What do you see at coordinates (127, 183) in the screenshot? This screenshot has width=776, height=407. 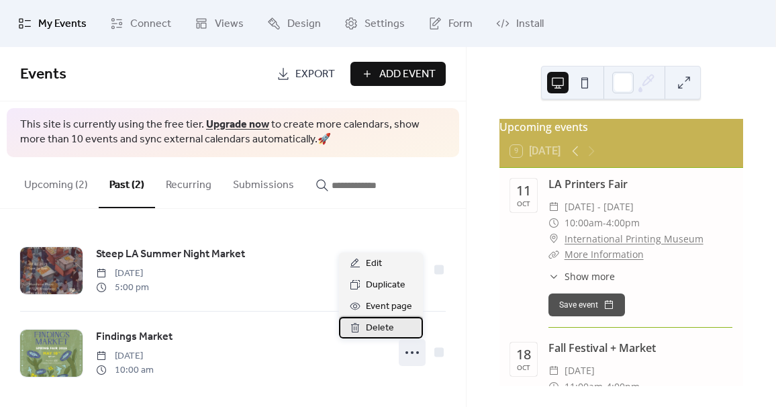 I see `button: Past (2)` at bounding box center [127, 183].